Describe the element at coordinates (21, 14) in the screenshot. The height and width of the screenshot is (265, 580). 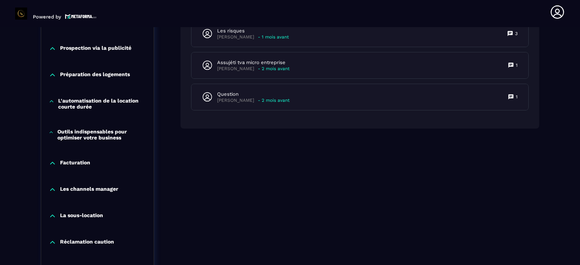
I see `img: logo-branding` at that location.